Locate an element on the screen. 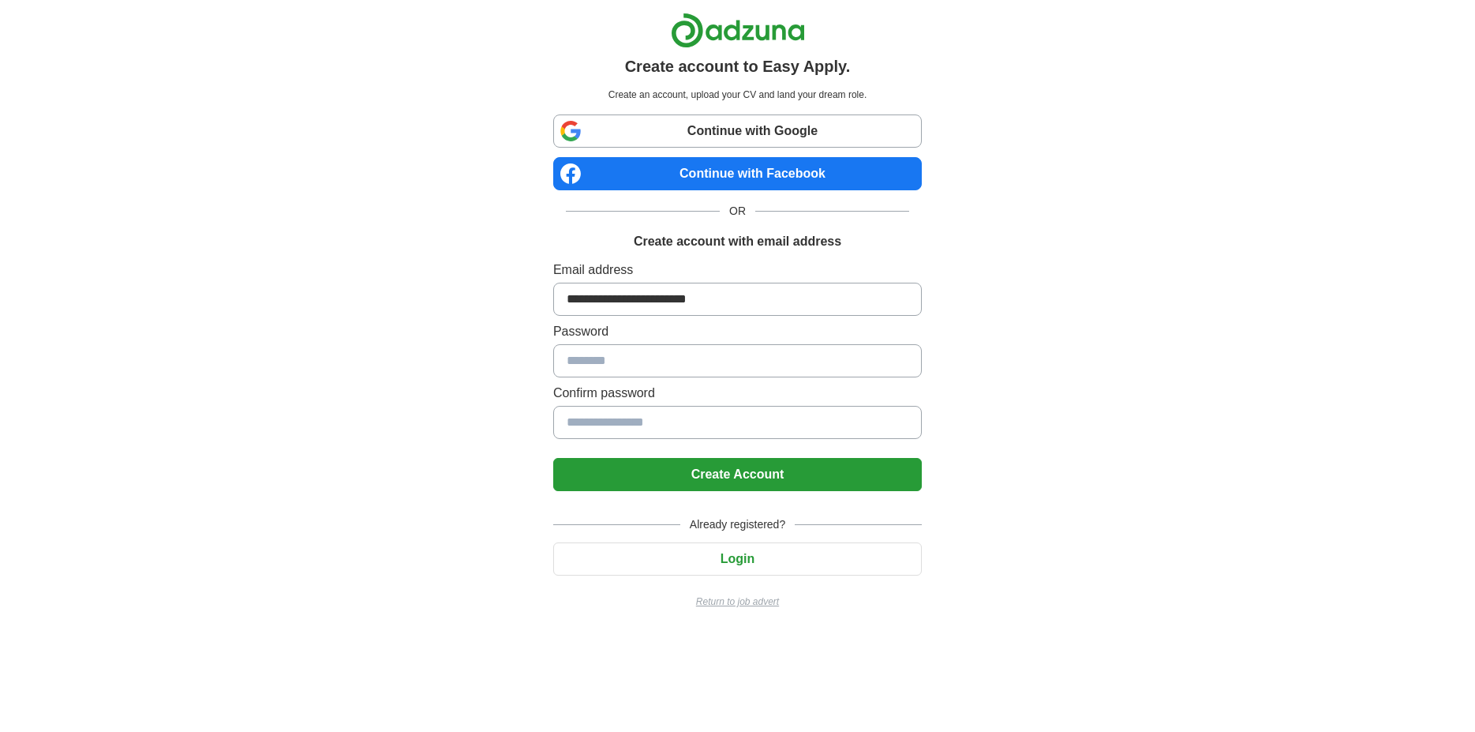 This screenshot has height=732, width=1475. a: Return to job advert is located at coordinates (737, 602).